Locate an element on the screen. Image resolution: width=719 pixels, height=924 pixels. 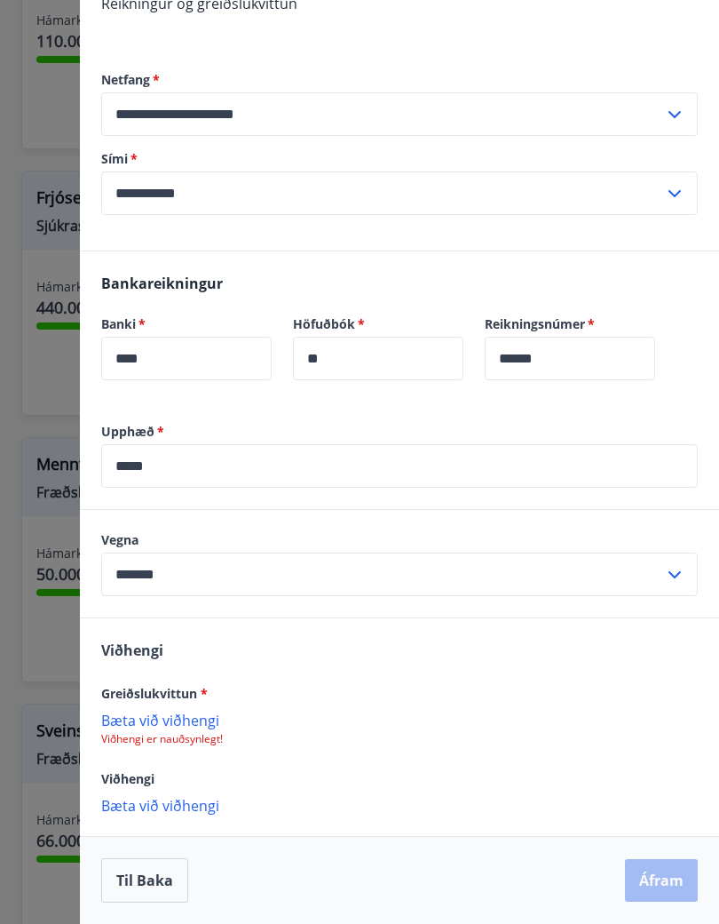
span: Bankareikningur is located at coordinates (162, 283).